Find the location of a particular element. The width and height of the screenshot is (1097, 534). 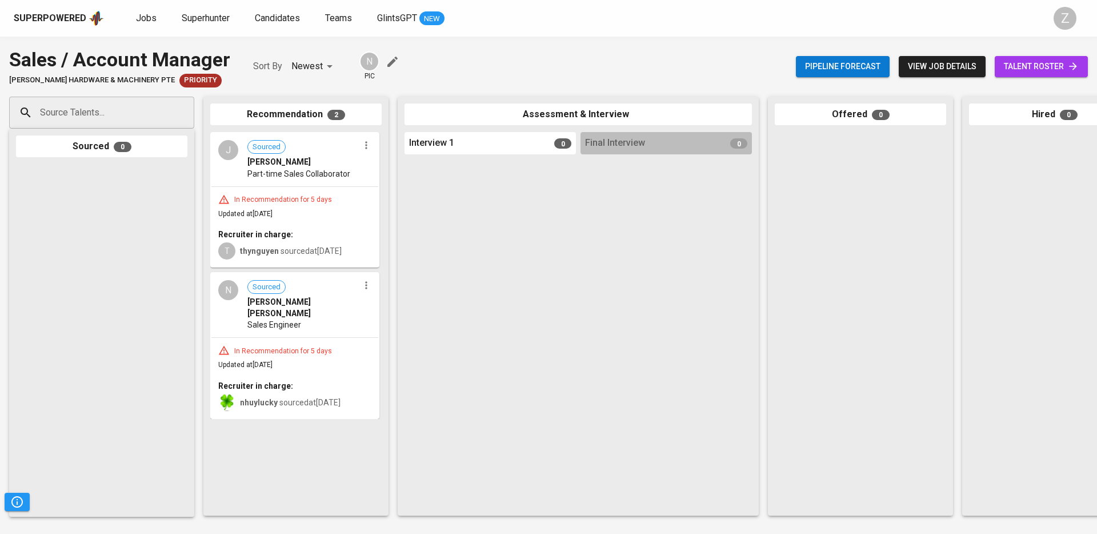

span: Final Interview is located at coordinates (615, 143).